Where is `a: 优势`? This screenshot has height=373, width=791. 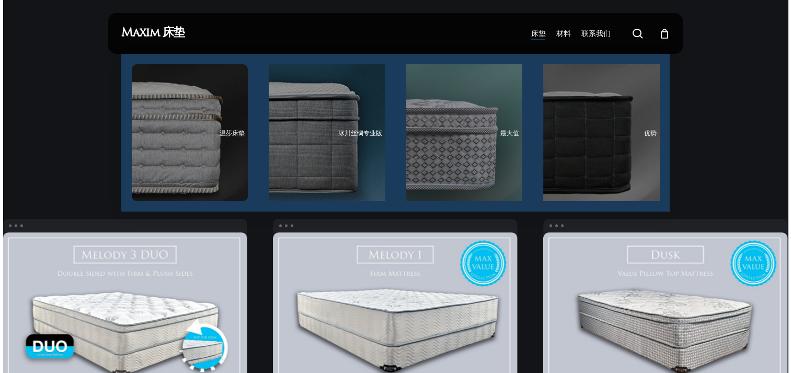 a: 优势 is located at coordinates (601, 133).